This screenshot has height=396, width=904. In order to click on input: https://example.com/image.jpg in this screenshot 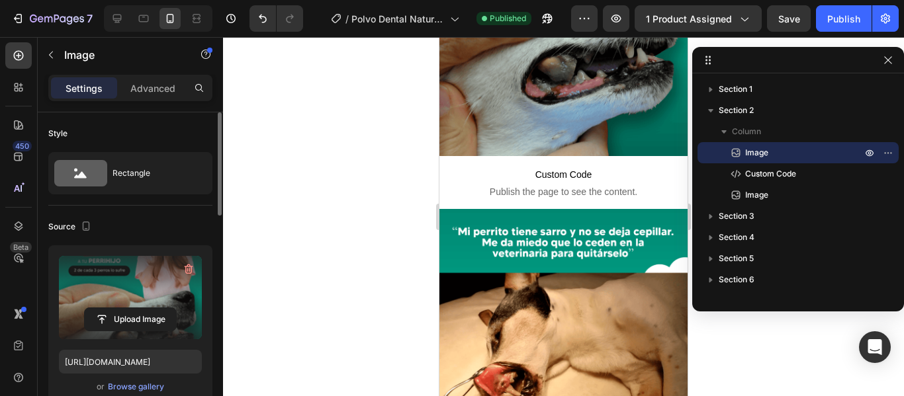, I will do `click(130, 362)`.